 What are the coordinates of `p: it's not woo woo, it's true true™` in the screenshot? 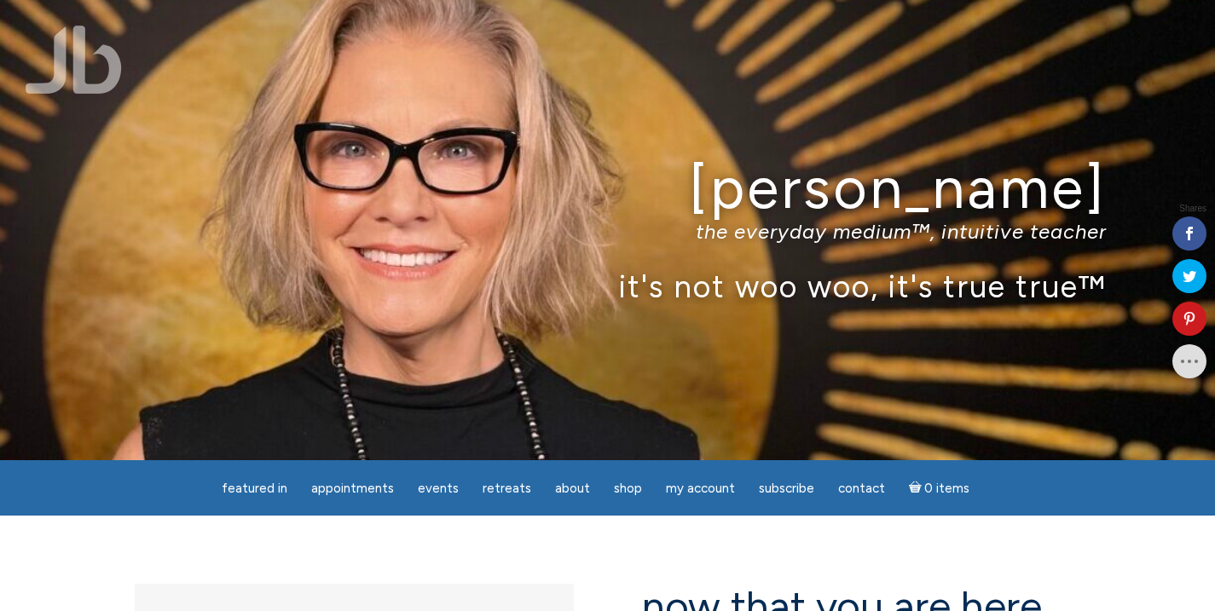 It's located at (608, 286).